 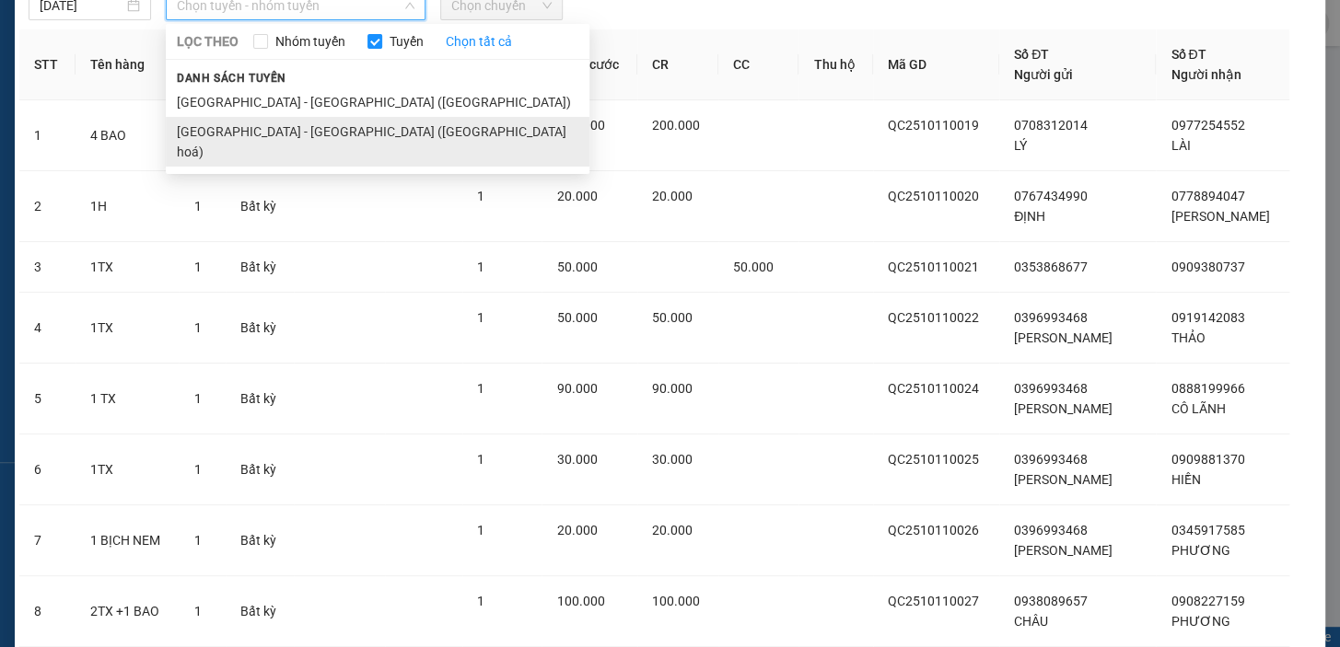 What do you see at coordinates (759, 64) in the screenshot?
I see `th: CC` at bounding box center [759, 64].